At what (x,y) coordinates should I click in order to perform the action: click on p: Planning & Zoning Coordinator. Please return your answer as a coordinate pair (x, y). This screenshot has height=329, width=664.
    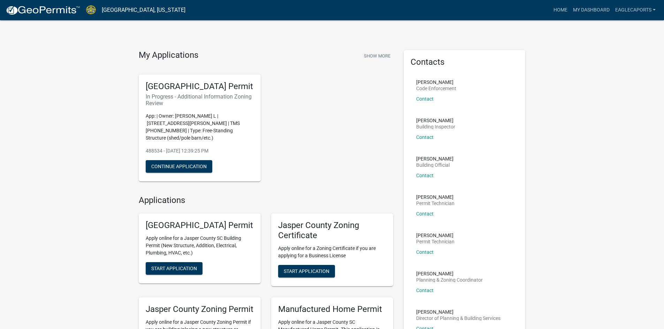
    Looking at the image, I should click on (449, 280).